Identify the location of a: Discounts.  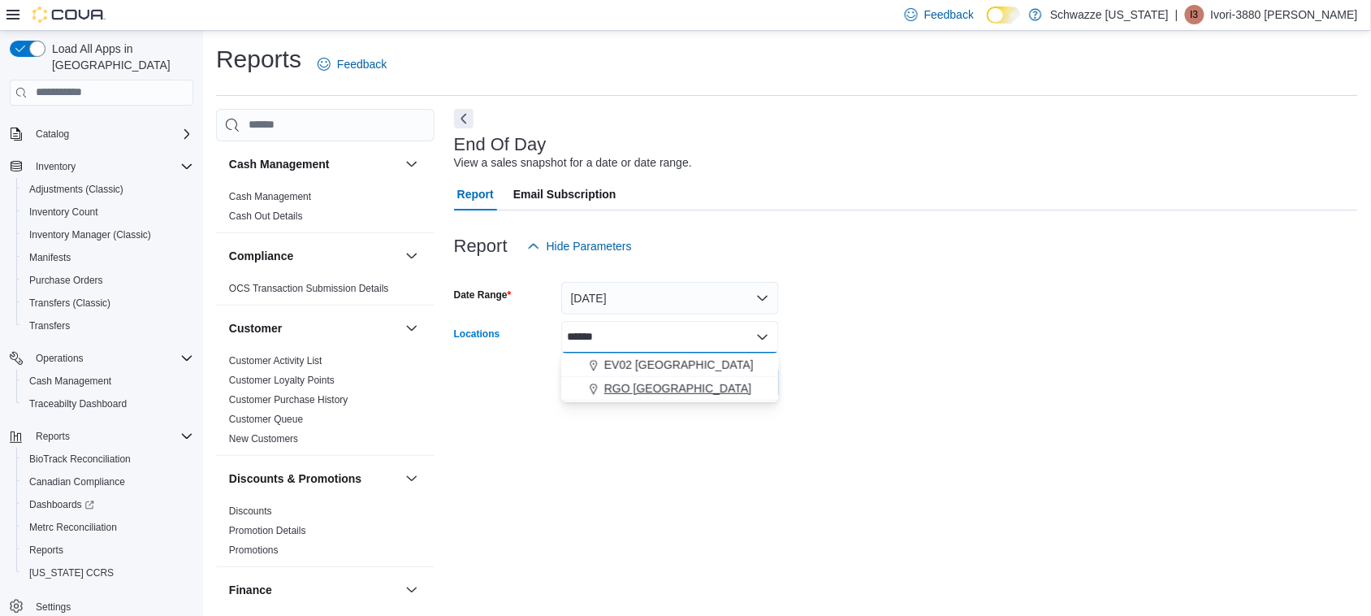
(250, 511).